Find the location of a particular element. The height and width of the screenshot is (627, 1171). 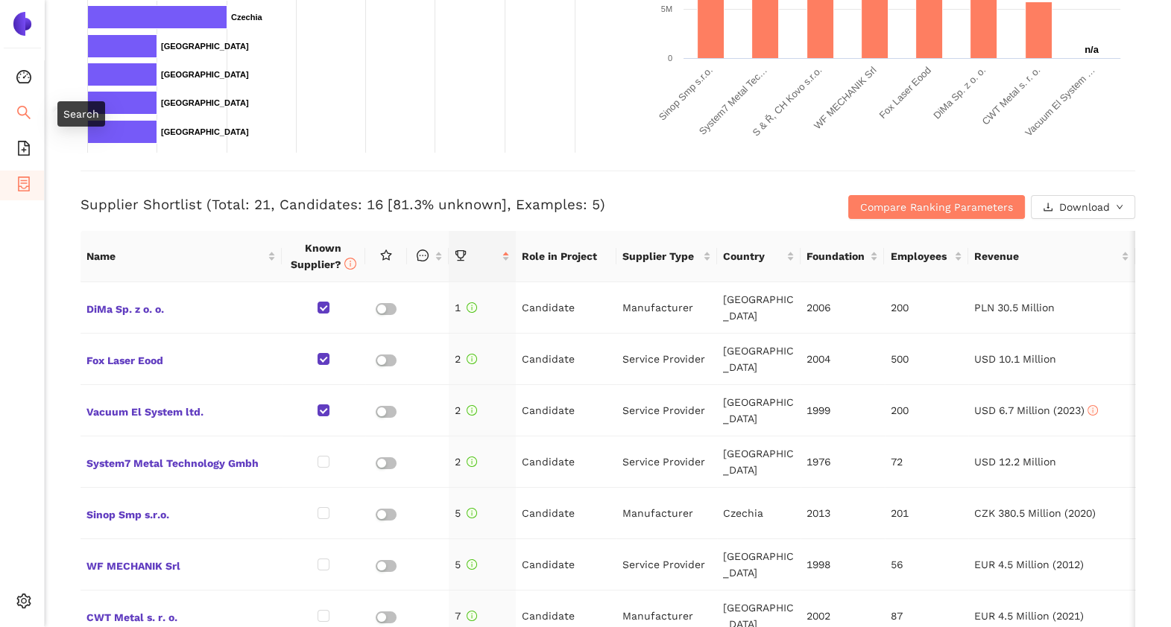

th: this column is sortable is located at coordinates (428, 256).